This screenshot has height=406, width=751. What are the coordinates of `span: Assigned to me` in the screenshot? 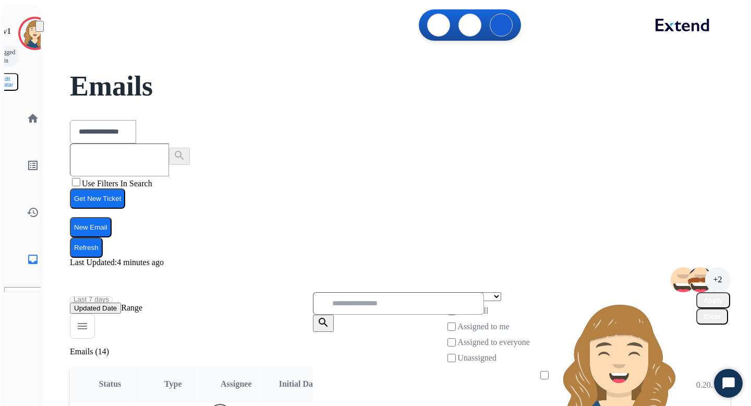 It's located at (484, 326).